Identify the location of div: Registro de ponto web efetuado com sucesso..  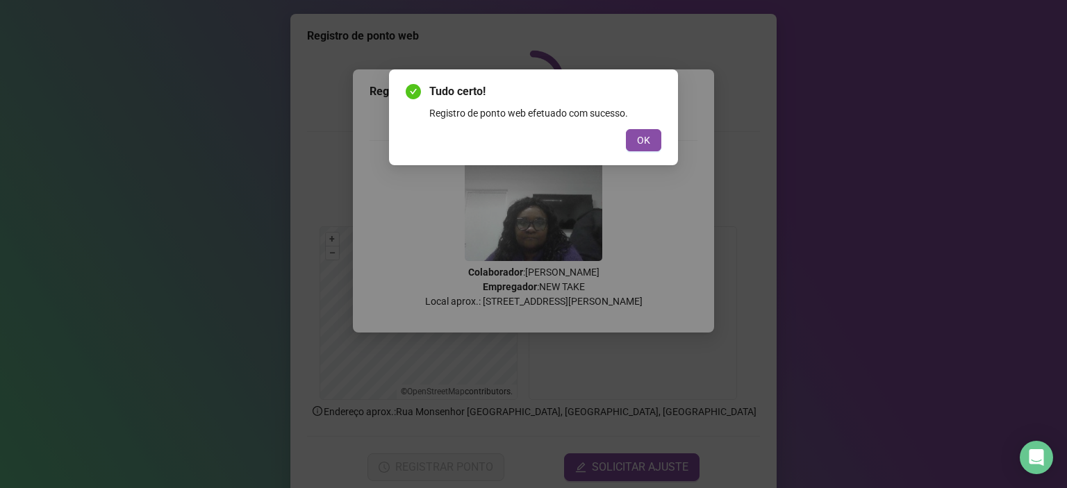
(545, 113).